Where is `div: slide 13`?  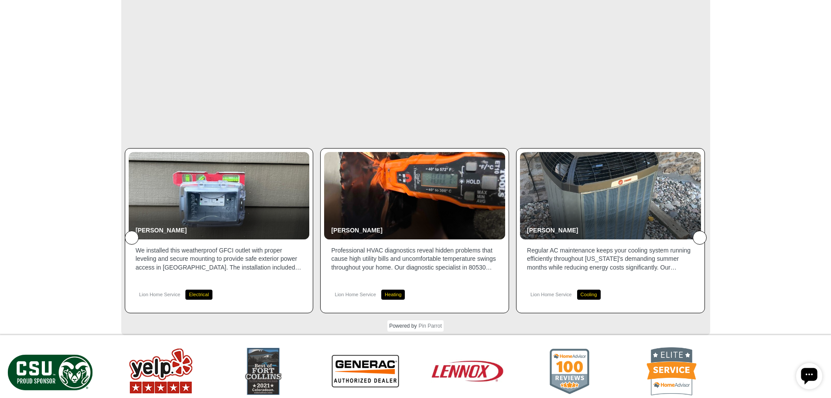
div: slide 13 is located at coordinates (366, 372).